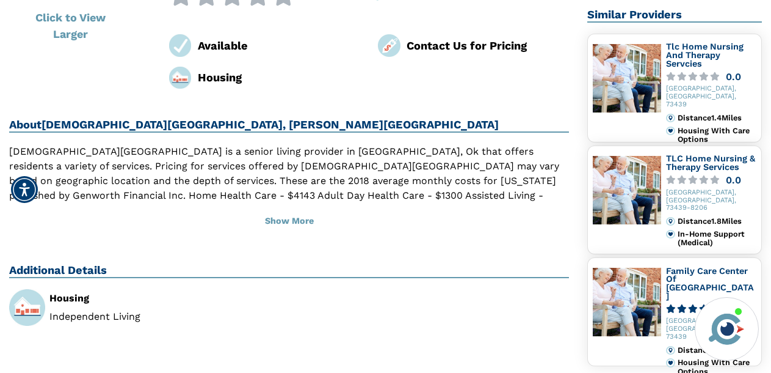  I want to click on img: avatar, so click(727, 329).